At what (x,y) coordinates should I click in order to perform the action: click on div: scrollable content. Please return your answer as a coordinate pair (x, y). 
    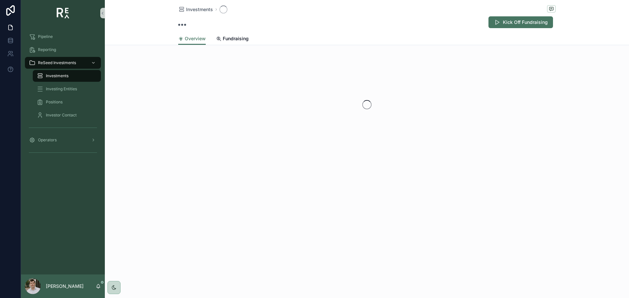
    Looking at the image, I should click on (63, 96).